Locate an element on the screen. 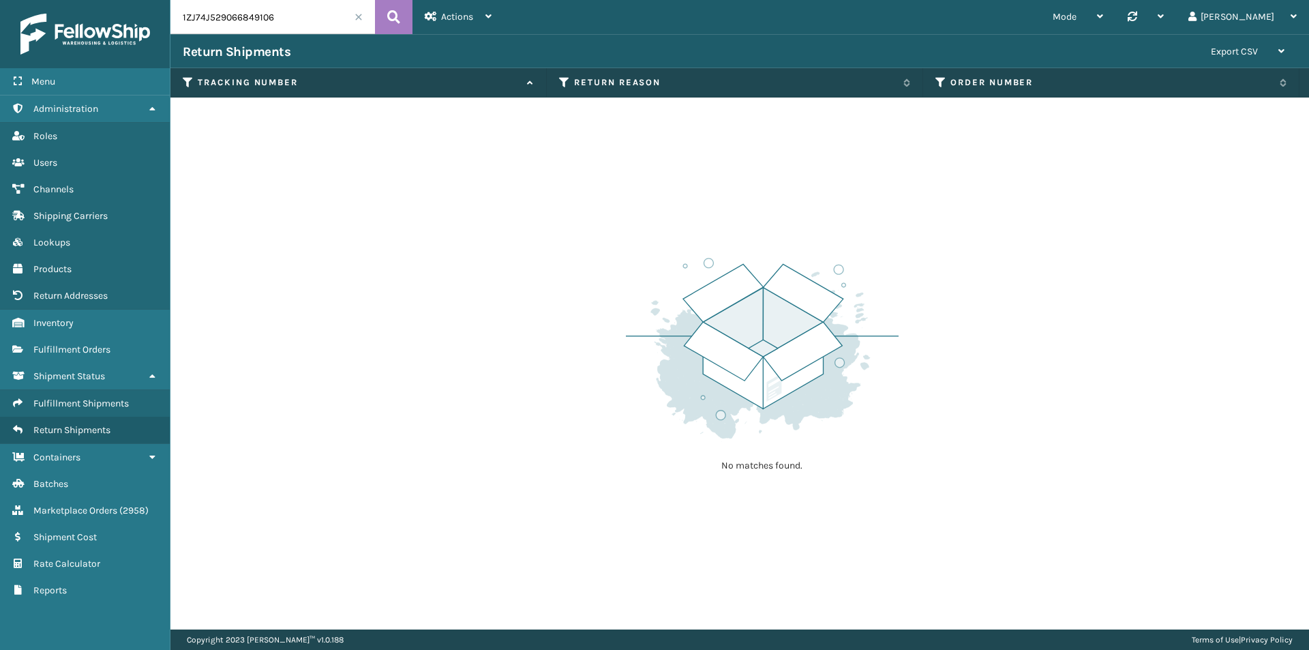  span: Marketplace Orders is located at coordinates (75, 510).